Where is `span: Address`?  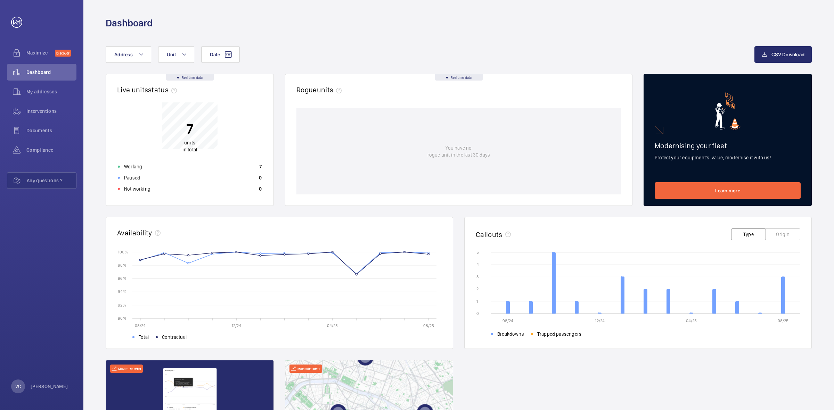
span: Address is located at coordinates (123, 55).